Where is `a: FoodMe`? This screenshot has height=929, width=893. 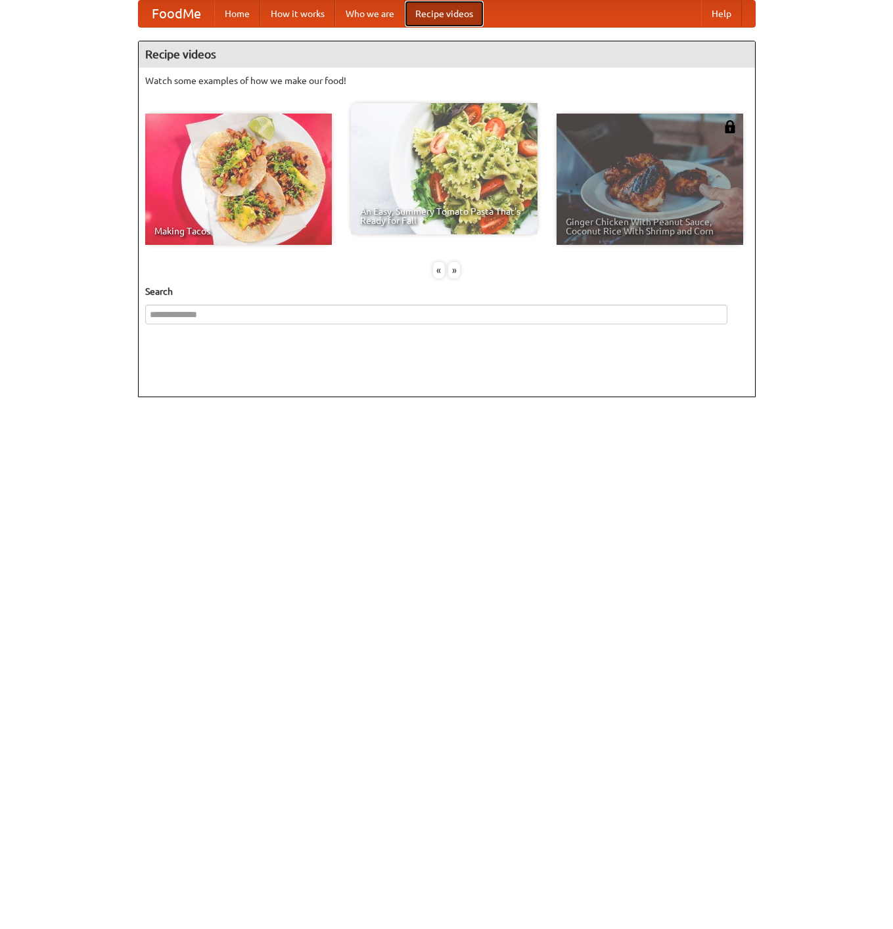
a: FoodMe is located at coordinates (176, 14).